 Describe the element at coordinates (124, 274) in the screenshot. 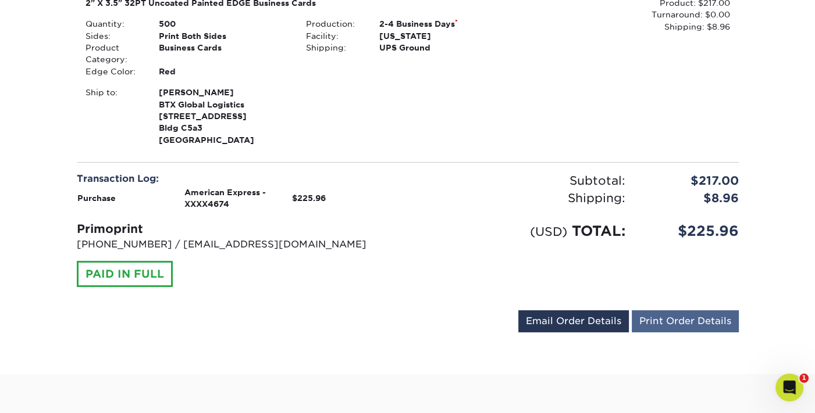

I see `div: PAID IN FULL` at that location.